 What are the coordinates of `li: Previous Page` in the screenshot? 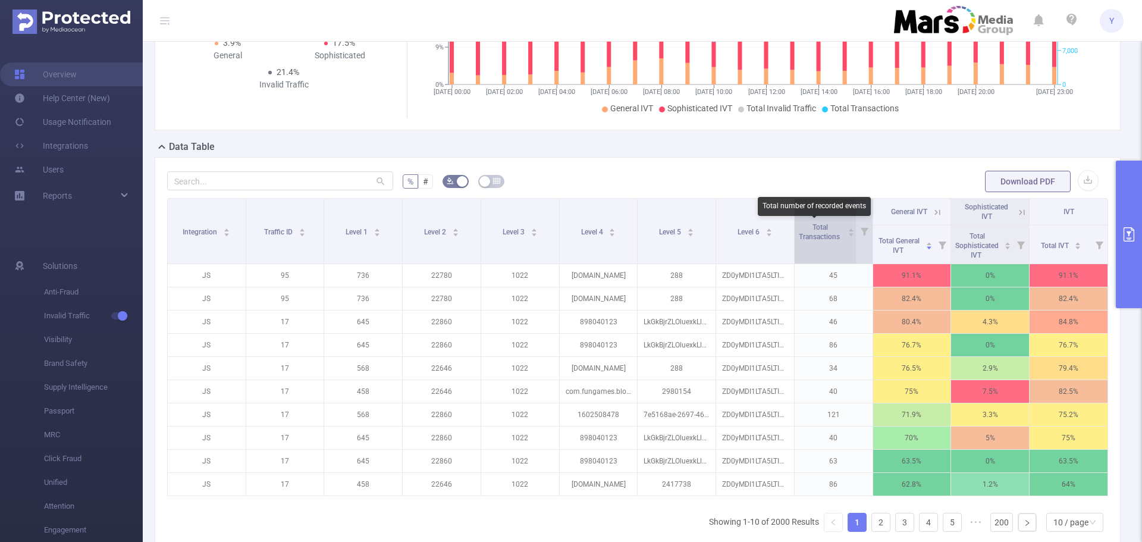 It's located at (833, 522).